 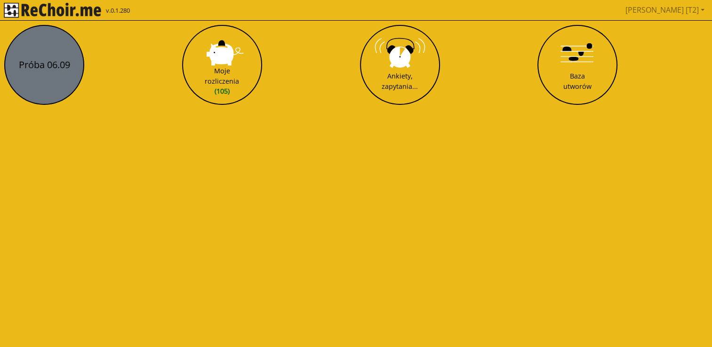 I want to click on button: Ankiety, zapytania..., so click(x=400, y=65).